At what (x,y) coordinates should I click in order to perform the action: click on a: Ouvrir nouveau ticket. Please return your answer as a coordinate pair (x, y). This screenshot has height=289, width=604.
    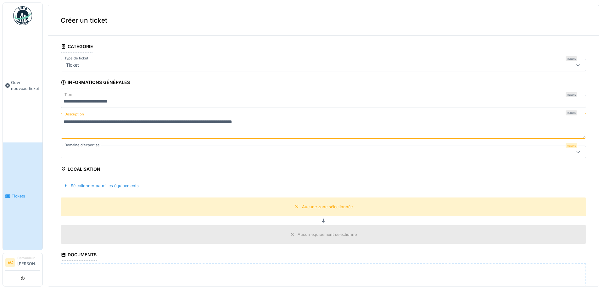
    Looking at the image, I should click on (23, 86).